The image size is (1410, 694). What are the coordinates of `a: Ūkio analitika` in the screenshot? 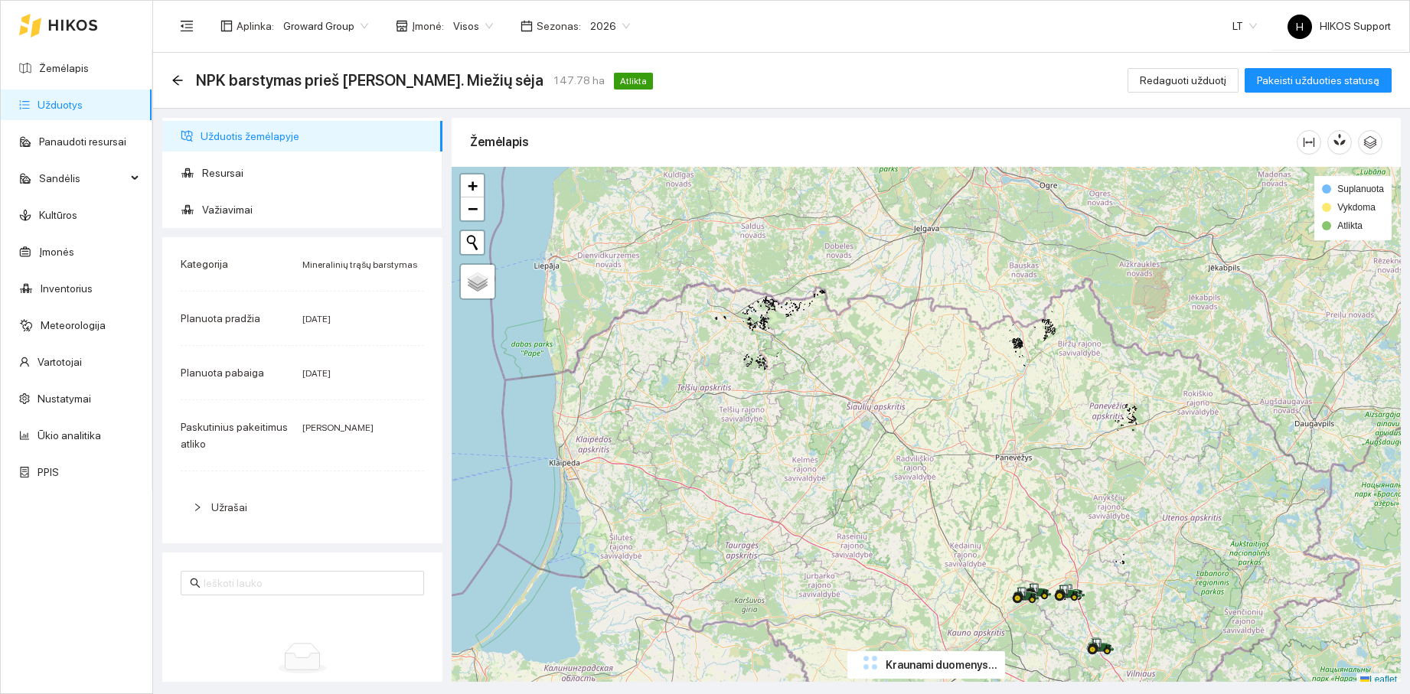 It's located at (69, 435).